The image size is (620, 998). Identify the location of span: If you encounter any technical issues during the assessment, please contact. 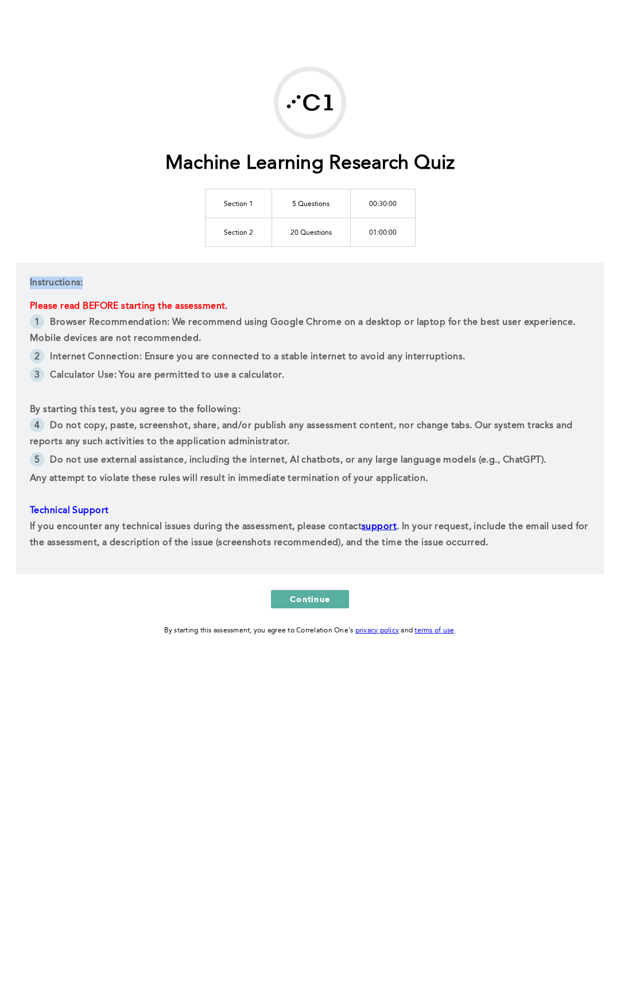
(196, 527).